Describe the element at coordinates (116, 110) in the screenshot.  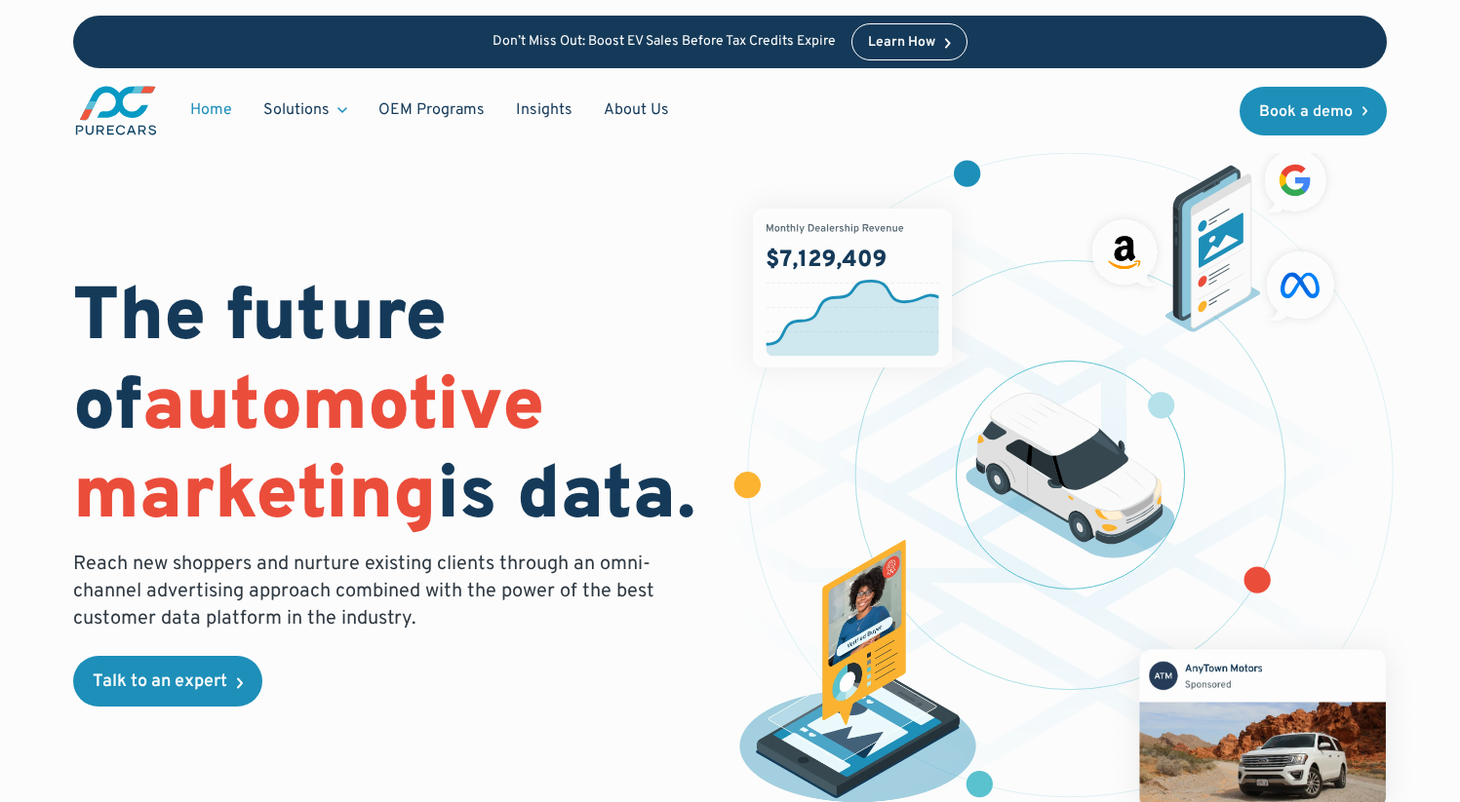
I see `img: purecars logo` at that location.